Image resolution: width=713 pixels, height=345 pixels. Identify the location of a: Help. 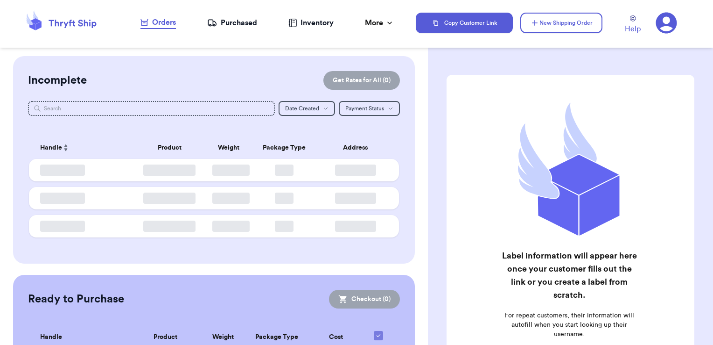
(633, 25).